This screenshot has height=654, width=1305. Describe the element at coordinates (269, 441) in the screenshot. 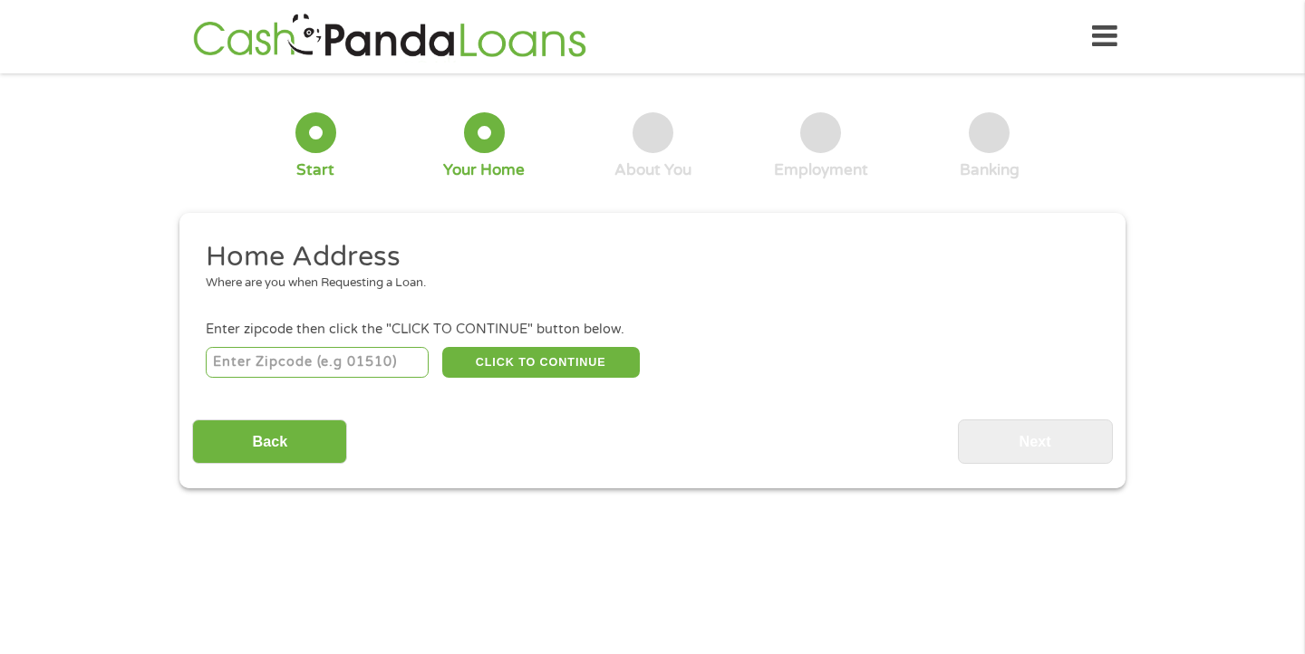

I see `input: Back` at that location.